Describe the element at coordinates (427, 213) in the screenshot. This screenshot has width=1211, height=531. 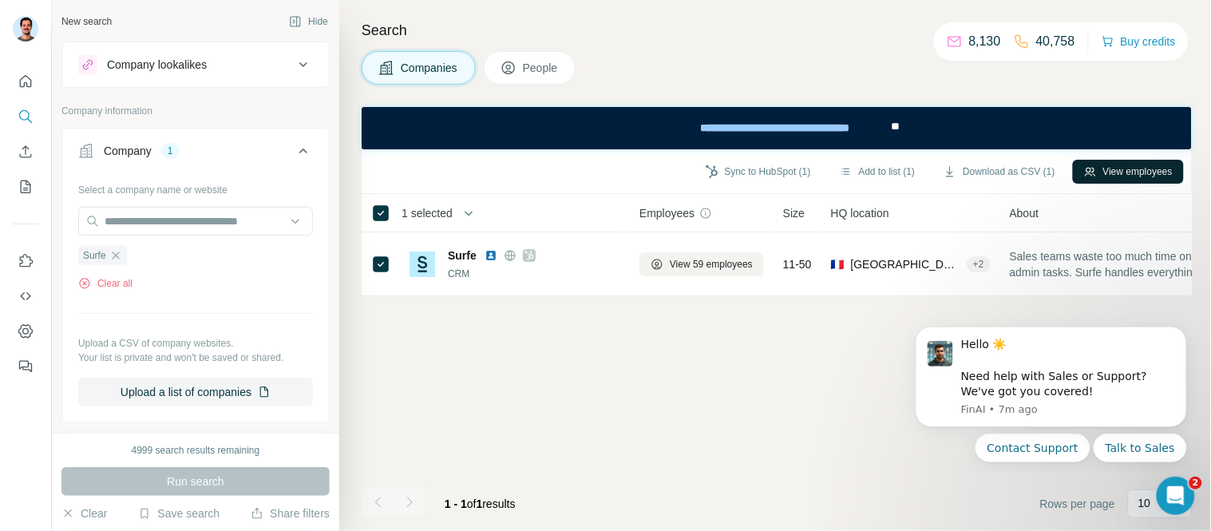
I see `span: 1 selected` at that location.